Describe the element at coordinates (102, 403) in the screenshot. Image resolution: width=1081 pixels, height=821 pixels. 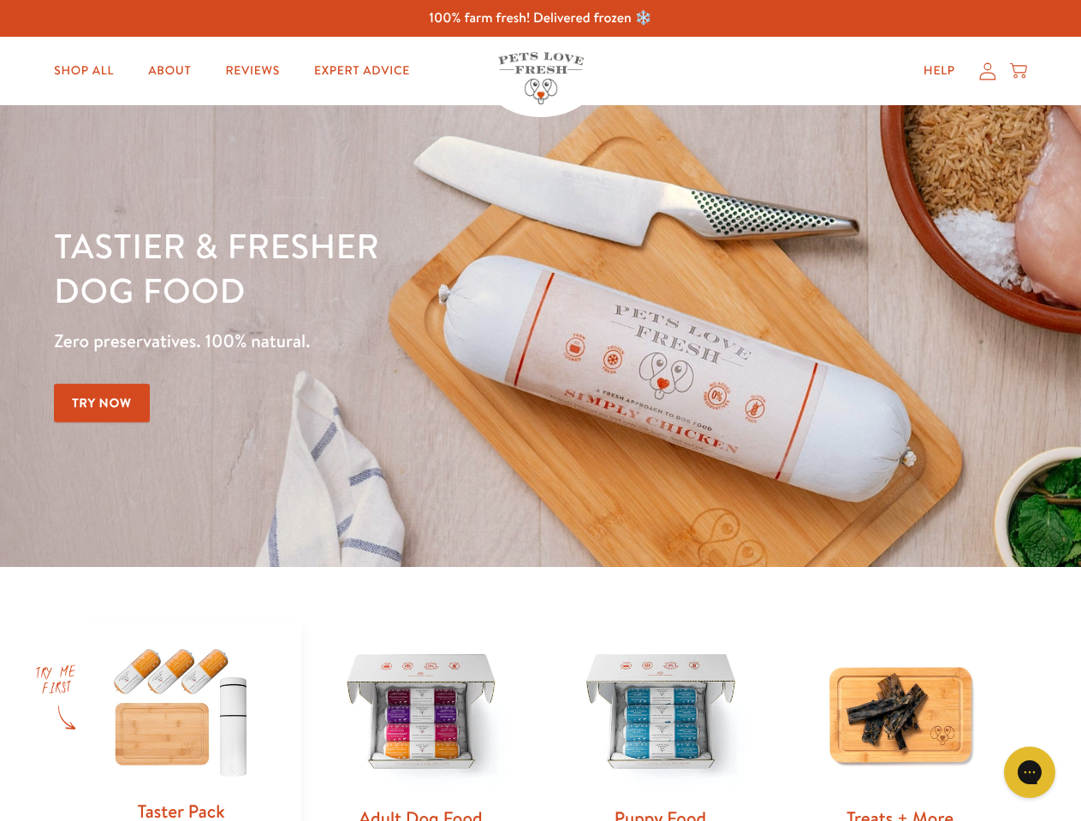
I see `a: Try Now` at that location.